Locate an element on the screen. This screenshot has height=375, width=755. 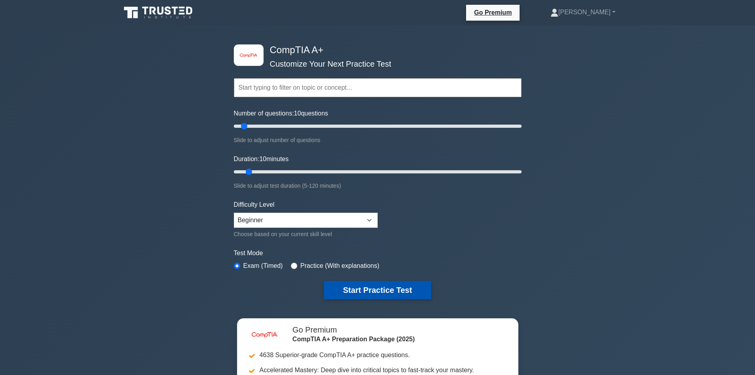
div: Slide to adjust test duration (5-120 minutes) is located at coordinates (378, 186).